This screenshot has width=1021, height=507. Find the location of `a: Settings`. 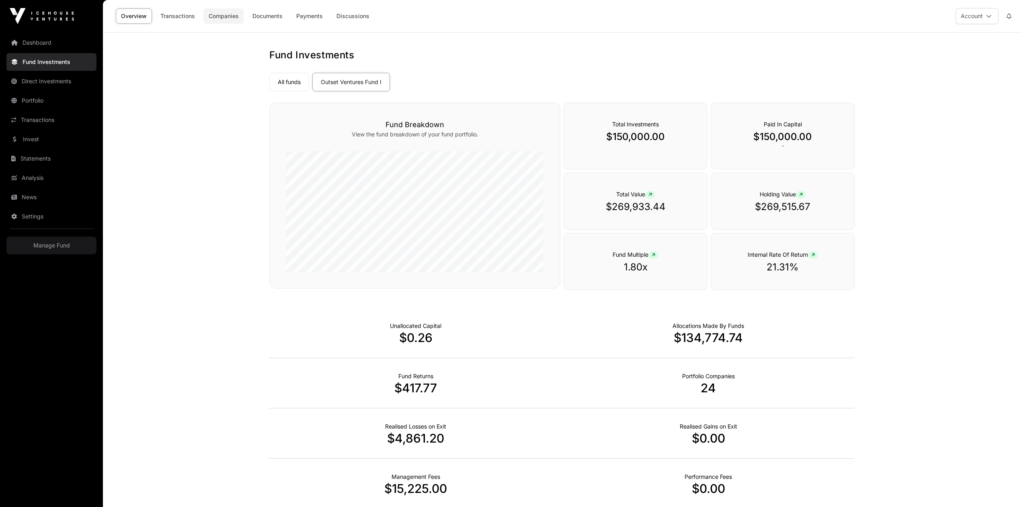

a: Settings is located at coordinates (51, 216).